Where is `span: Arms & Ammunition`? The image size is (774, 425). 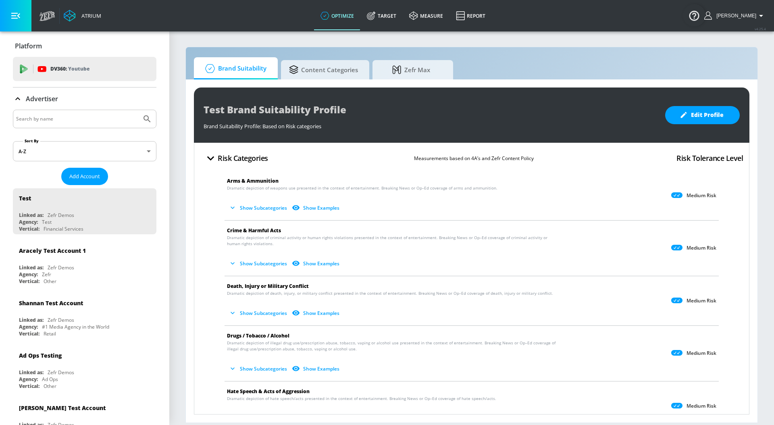 span: Arms & Ammunition is located at coordinates (253, 181).